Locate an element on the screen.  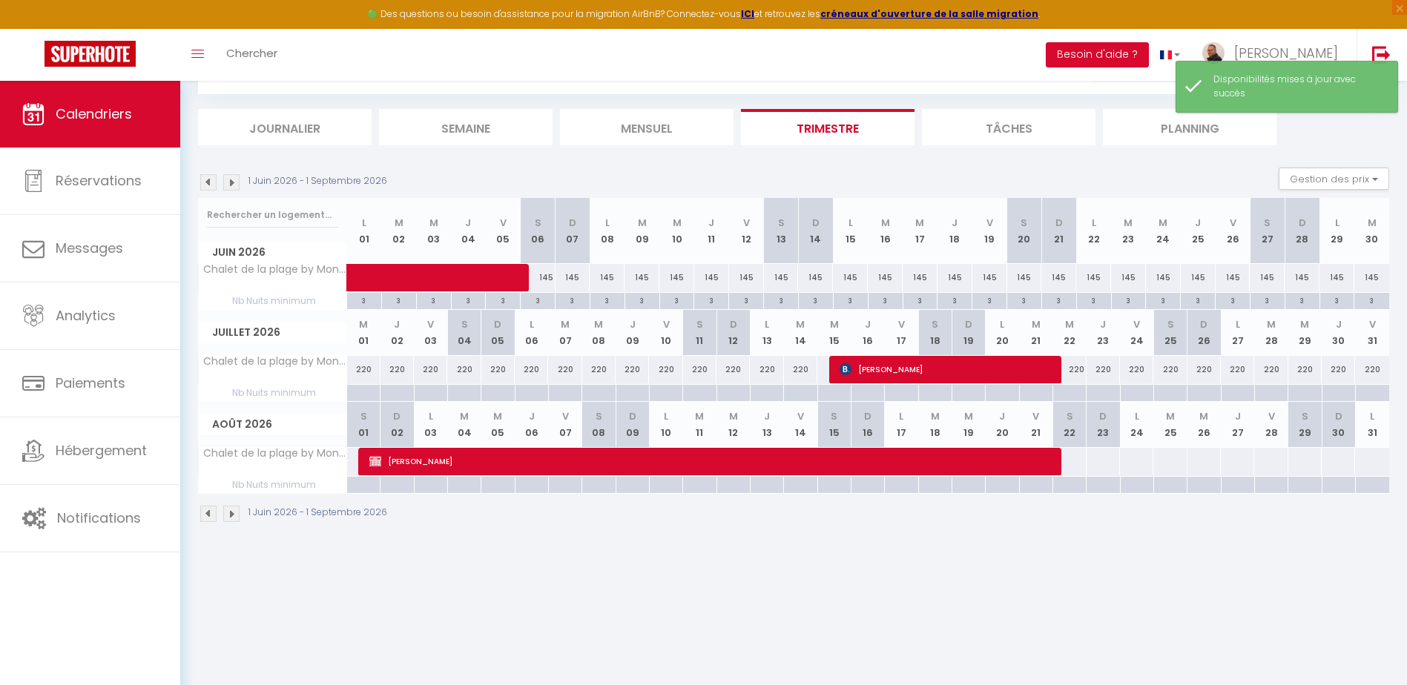
button: Besoin d'aide ? is located at coordinates (1097, 55).